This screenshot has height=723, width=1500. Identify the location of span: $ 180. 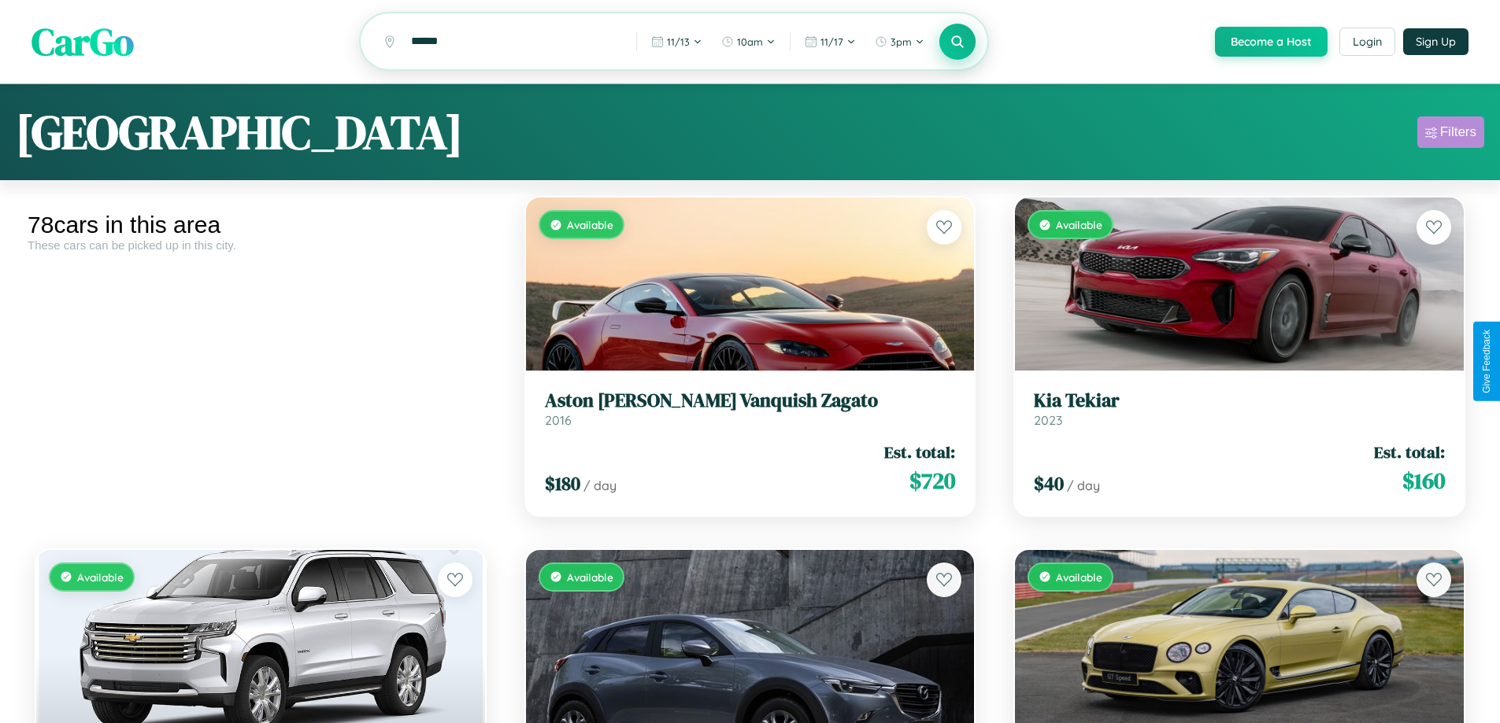
(562, 483).